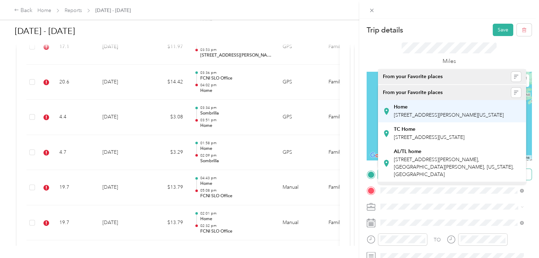  I want to click on strong: AL/TL home, so click(408, 152).